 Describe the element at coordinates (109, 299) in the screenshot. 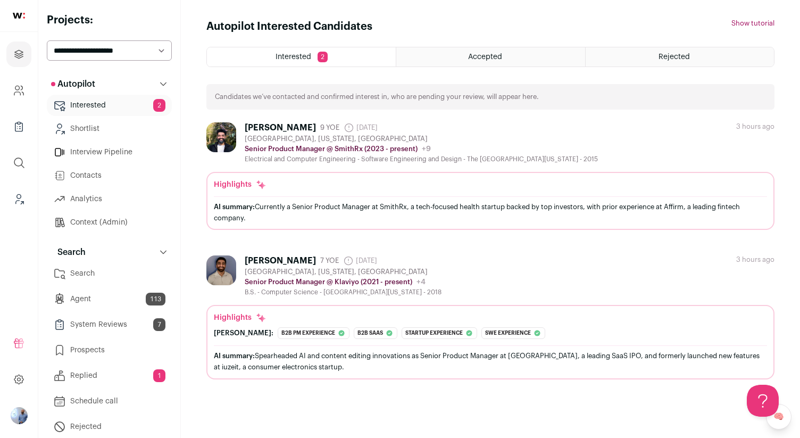

I see `a: Agent113` at that location.